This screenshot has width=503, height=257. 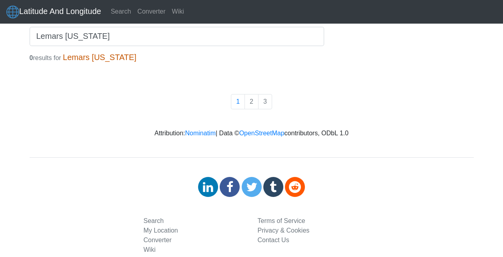 What do you see at coordinates (238, 102) in the screenshot?
I see `a: 1` at bounding box center [238, 102].